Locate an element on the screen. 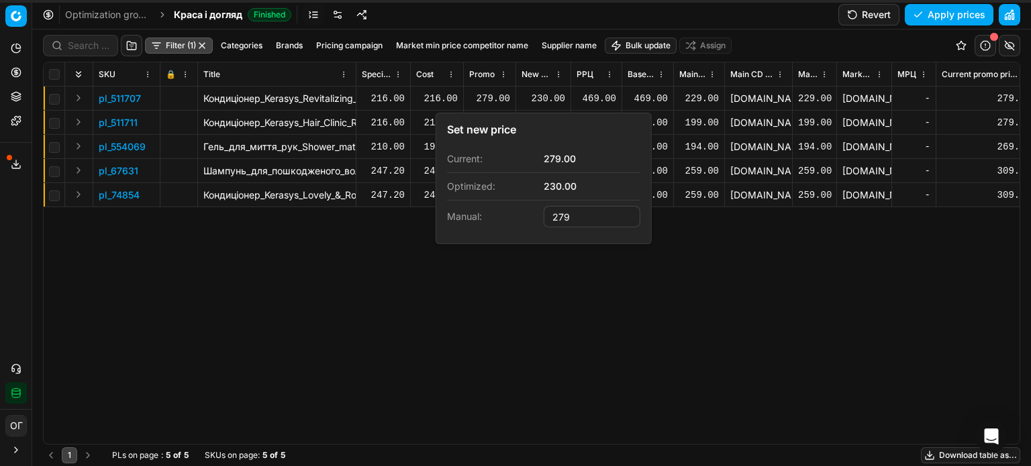 The width and height of the screenshot is (1031, 466). div: 230.00 is located at coordinates (543, 99).